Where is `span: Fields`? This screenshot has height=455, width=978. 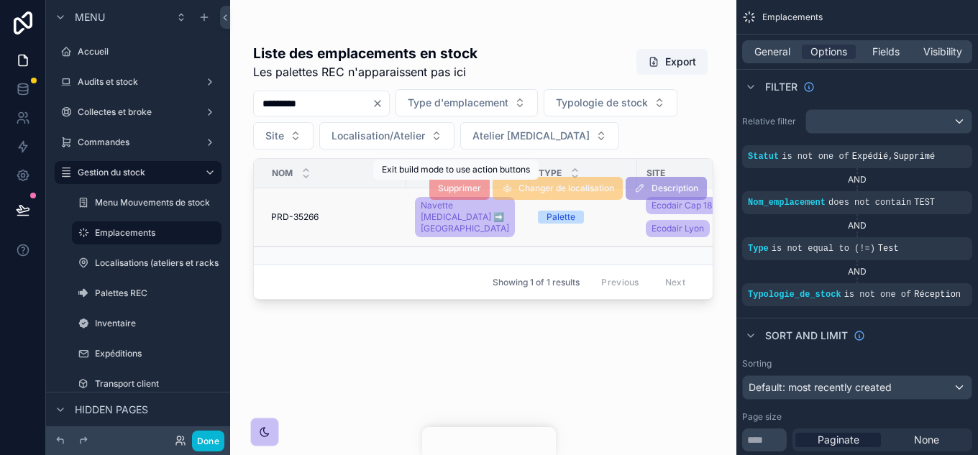
span: Fields is located at coordinates (886, 52).